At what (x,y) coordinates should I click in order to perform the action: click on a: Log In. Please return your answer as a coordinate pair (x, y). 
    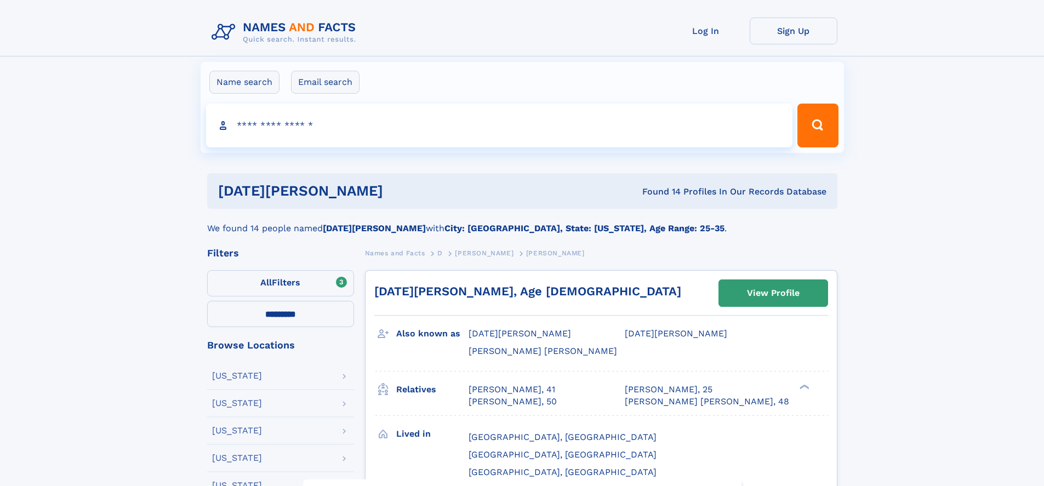
    Looking at the image, I should click on (706, 31).